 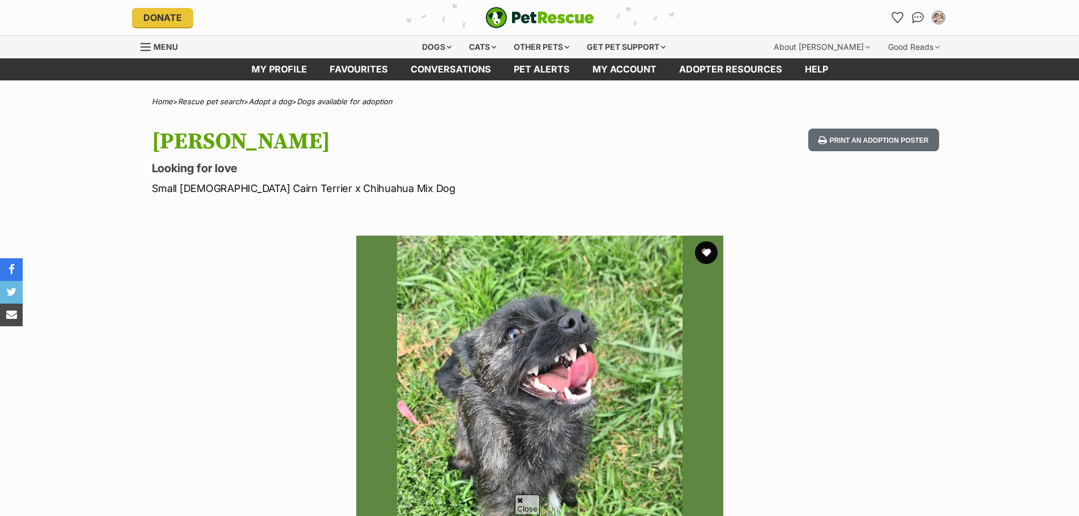 I want to click on a: conversations, so click(x=451, y=69).